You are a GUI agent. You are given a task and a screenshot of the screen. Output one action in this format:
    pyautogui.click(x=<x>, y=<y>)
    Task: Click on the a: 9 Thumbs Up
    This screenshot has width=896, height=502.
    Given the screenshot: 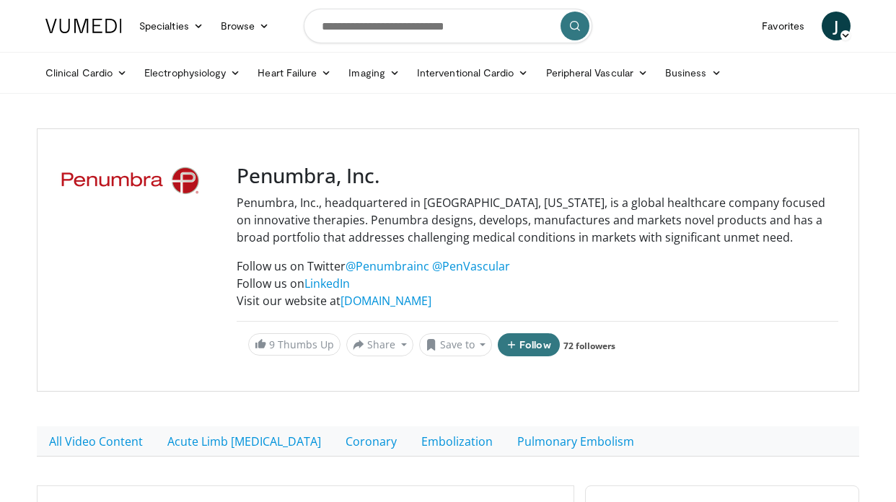 What is the action you would take?
    pyautogui.click(x=294, y=344)
    